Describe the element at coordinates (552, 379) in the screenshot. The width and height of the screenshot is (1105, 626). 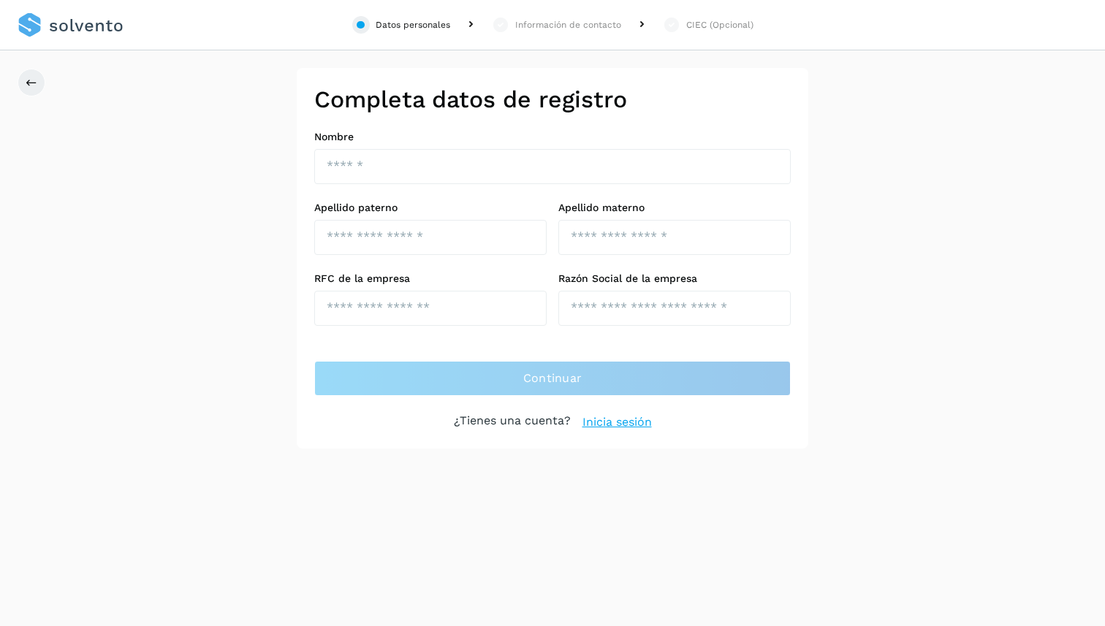
I see `button: Continuar` at that location.